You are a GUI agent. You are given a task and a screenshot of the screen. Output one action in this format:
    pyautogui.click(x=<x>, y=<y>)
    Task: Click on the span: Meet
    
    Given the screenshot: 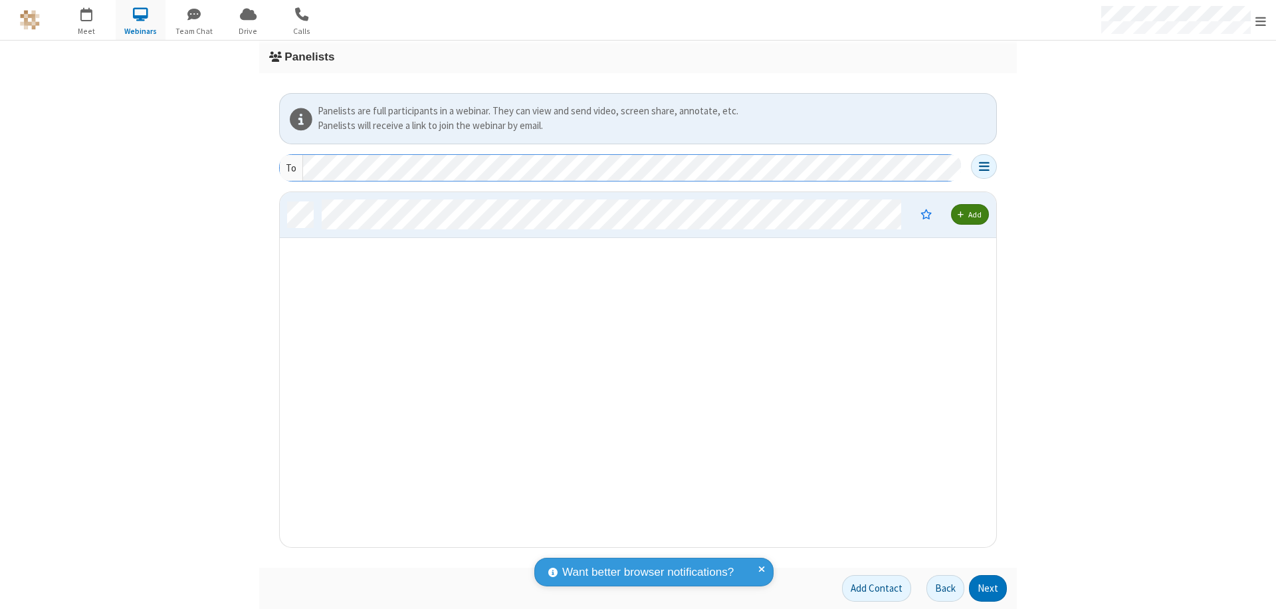 What is the action you would take?
    pyautogui.click(x=86, y=31)
    